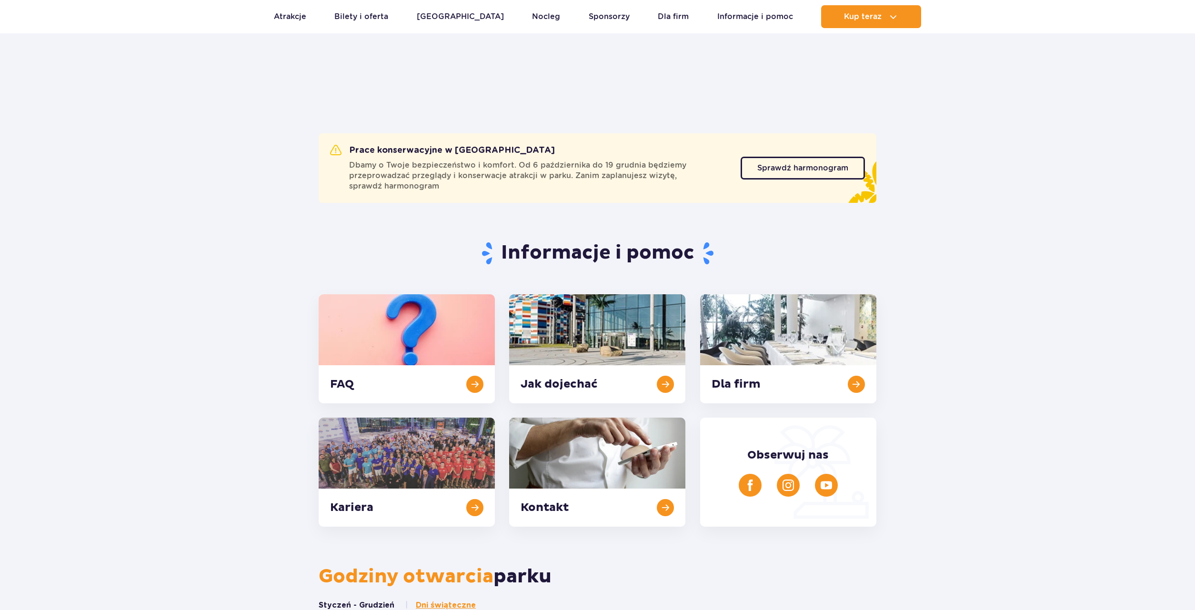 Image resolution: width=1195 pixels, height=610 pixels. I want to click on span: Kup teraz, so click(862, 17).